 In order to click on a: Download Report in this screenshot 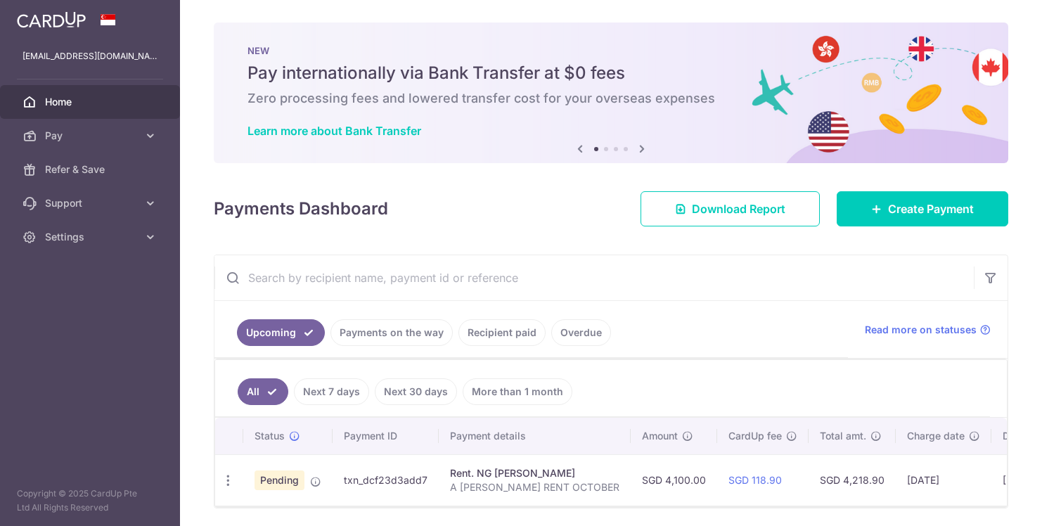, I will do `click(730, 209)`.